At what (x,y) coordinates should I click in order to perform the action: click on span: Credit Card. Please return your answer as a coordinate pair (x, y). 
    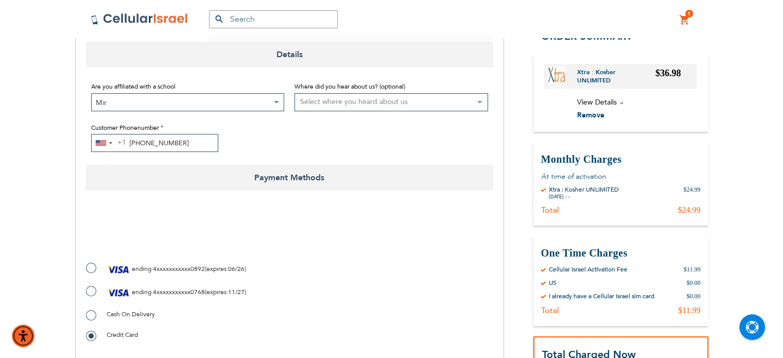
    Looking at the image, I should click on (122, 335).